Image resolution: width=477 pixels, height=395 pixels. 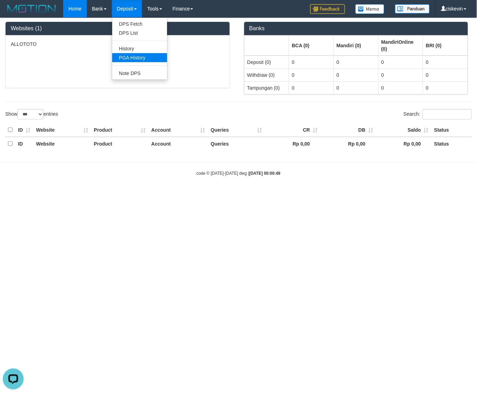 I want to click on a: DPS Fetch, so click(x=140, y=24).